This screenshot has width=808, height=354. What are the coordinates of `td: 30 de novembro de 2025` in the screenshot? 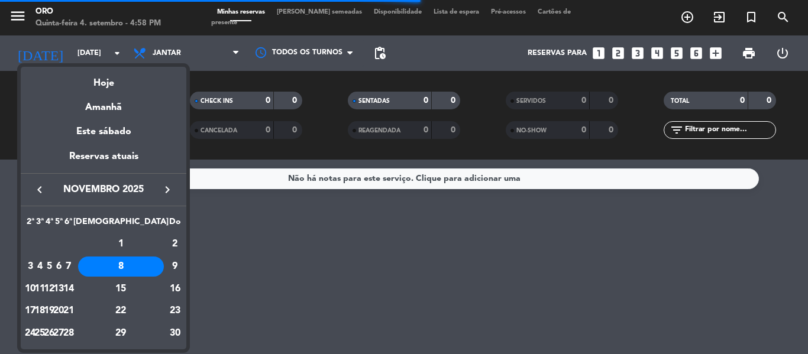 It's located at (175, 334).